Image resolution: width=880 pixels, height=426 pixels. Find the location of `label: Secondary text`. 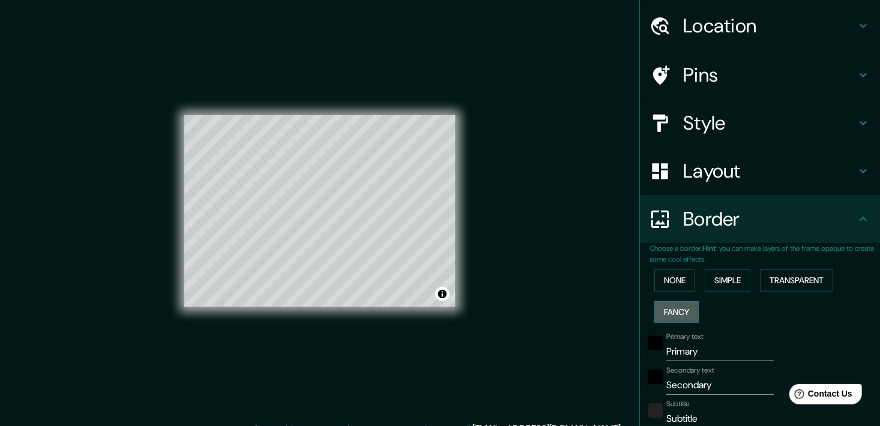

label: Secondary text is located at coordinates (691, 371).